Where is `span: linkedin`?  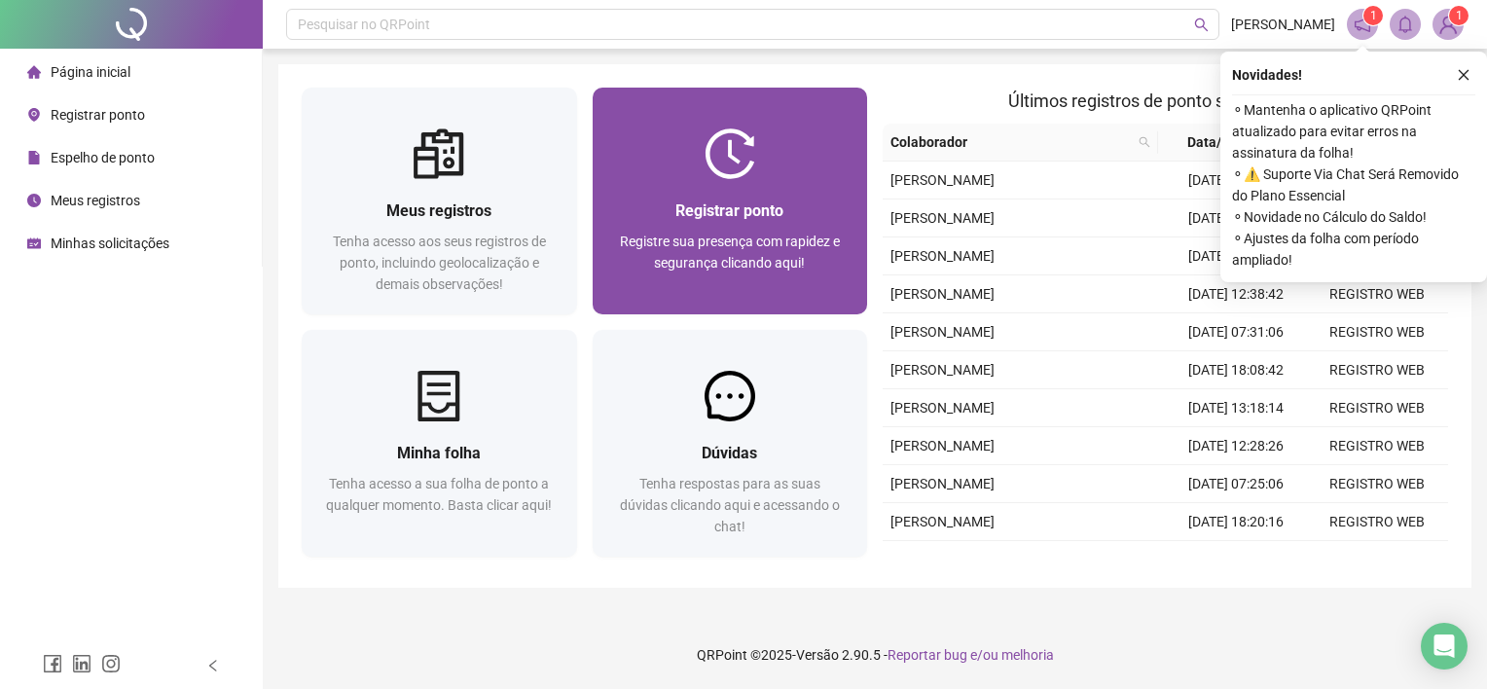 span: linkedin is located at coordinates (82, 664).